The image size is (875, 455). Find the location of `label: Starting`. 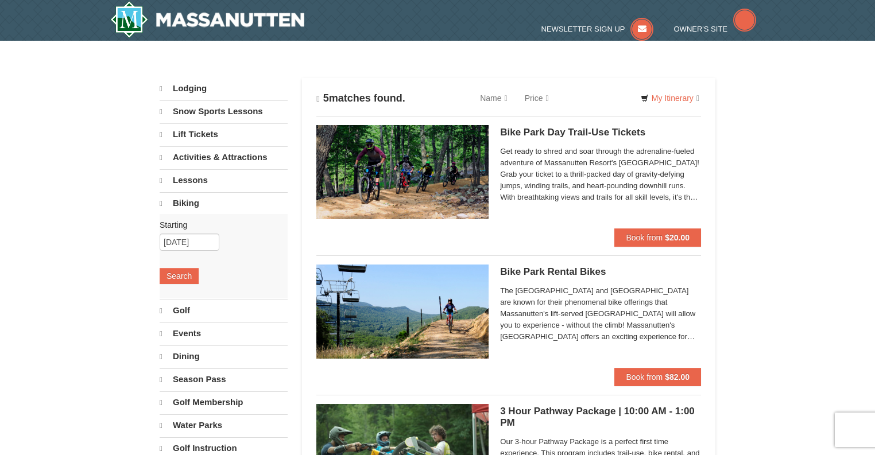

label: Starting is located at coordinates (219, 225).